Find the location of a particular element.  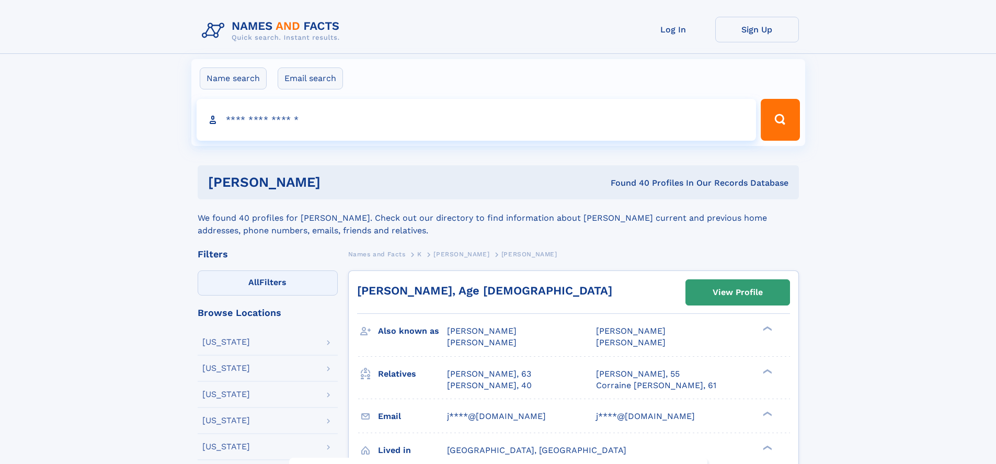

h3: Relatives is located at coordinates (413, 374).